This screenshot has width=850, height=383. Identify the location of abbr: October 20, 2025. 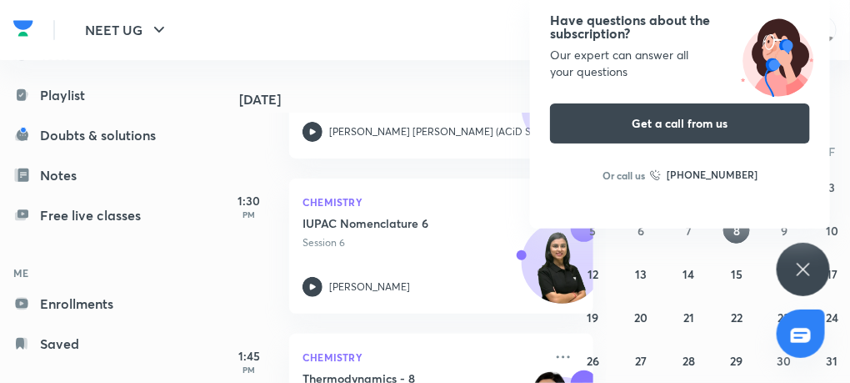
(641, 317).